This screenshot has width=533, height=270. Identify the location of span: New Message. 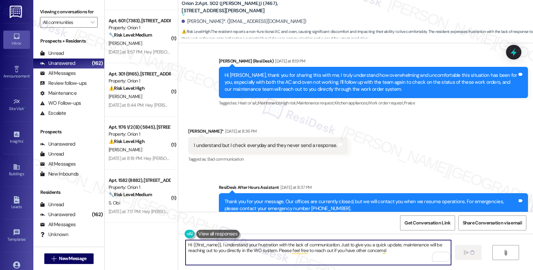
(73, 259).